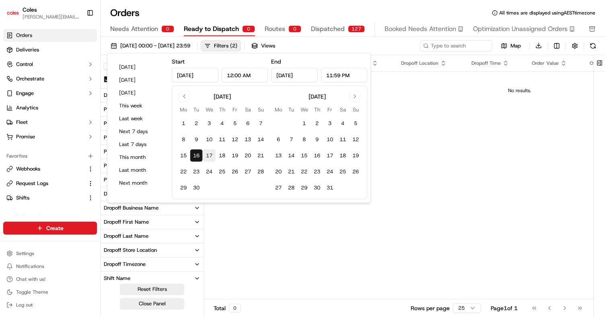  I want to click on button: Close Panel, so click(152, 304).